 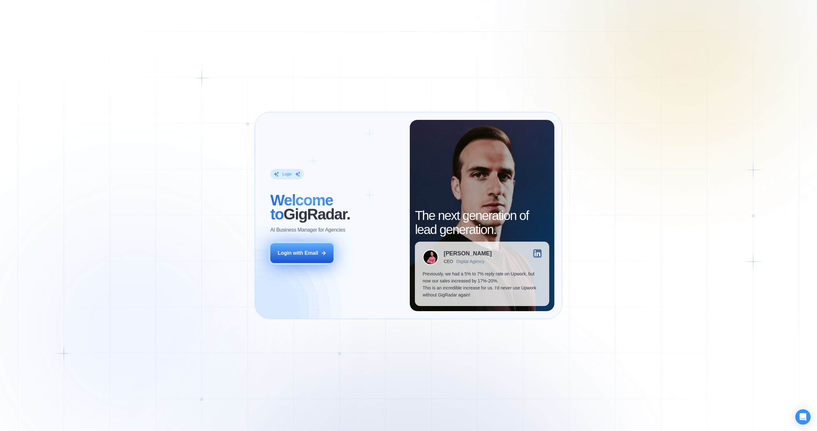 What do you see at coordinates (298, 253) in the screenshot?
I see `div: Login with Email` at bounding box center [298, 253].